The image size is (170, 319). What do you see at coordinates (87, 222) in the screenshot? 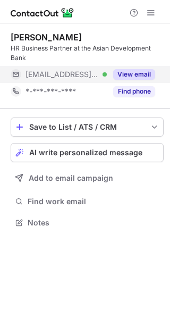
I see `button: Notes` at bounding box center [87, 222].